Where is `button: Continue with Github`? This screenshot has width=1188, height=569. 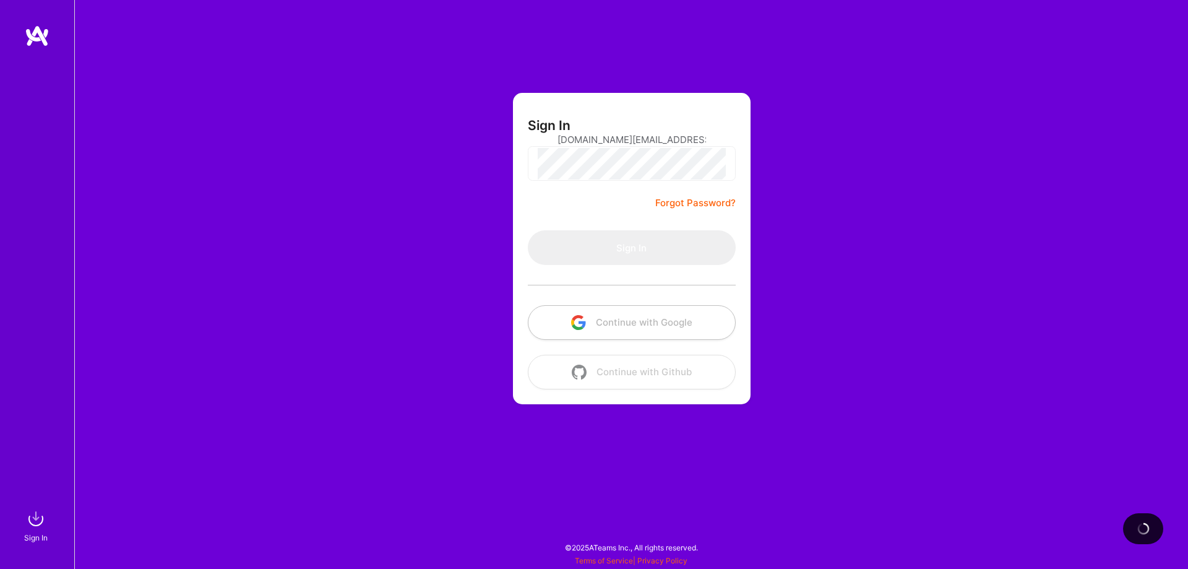
button: Continue with Github is located at coordinates (632, 372).